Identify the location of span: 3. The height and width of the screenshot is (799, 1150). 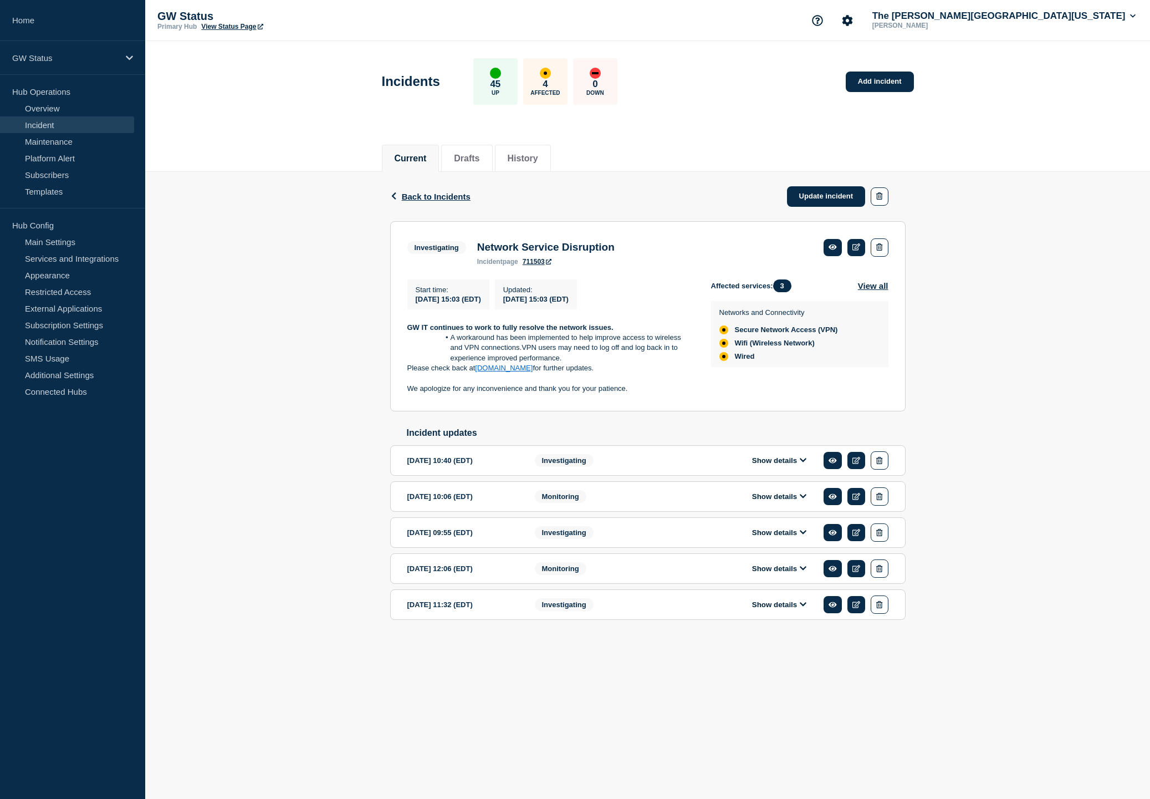
(782, 285).